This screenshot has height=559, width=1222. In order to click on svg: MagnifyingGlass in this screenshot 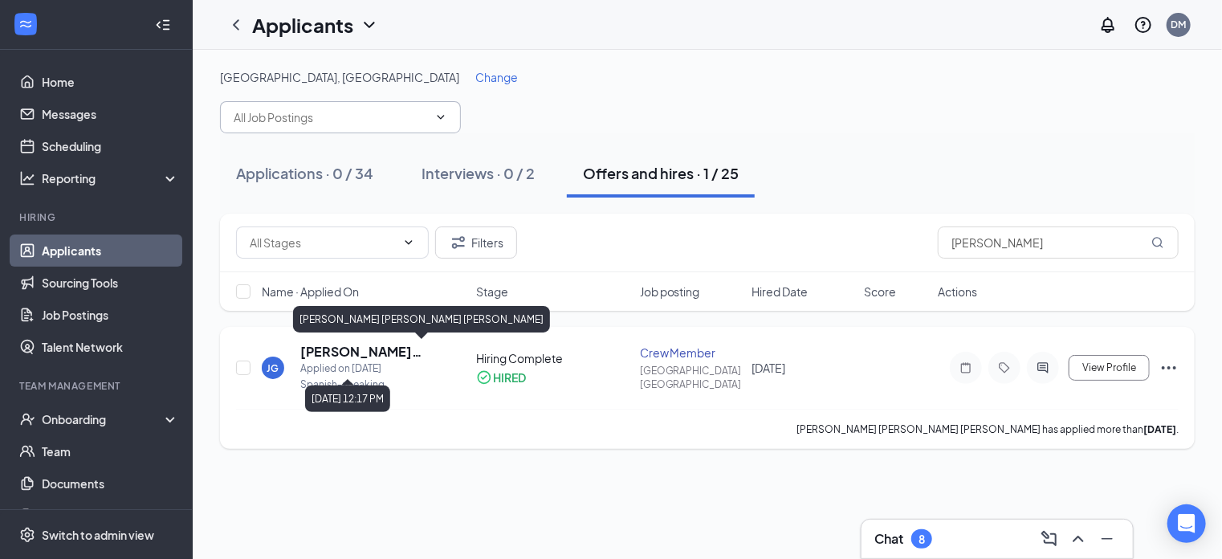, I will do `click(1158, 242)`.